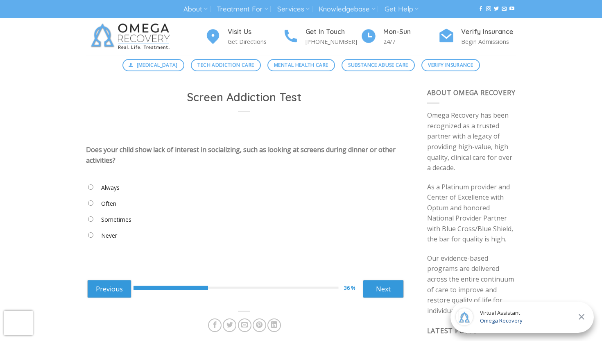 The height and width of the screenshot is (341, 602). What do you see at coordinates (378, 65) in the screenshot?
I see `a: Substance Abuse Care` at bounding box center [378, 65].